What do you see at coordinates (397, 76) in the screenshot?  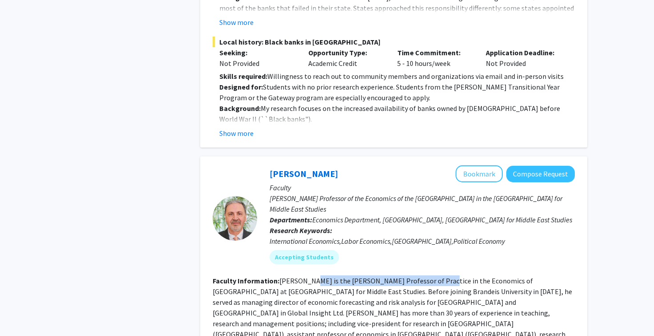 I see `p: Willingness to reach out to community members and organizations via email and in-person visits` at bounding box center [397, 76].